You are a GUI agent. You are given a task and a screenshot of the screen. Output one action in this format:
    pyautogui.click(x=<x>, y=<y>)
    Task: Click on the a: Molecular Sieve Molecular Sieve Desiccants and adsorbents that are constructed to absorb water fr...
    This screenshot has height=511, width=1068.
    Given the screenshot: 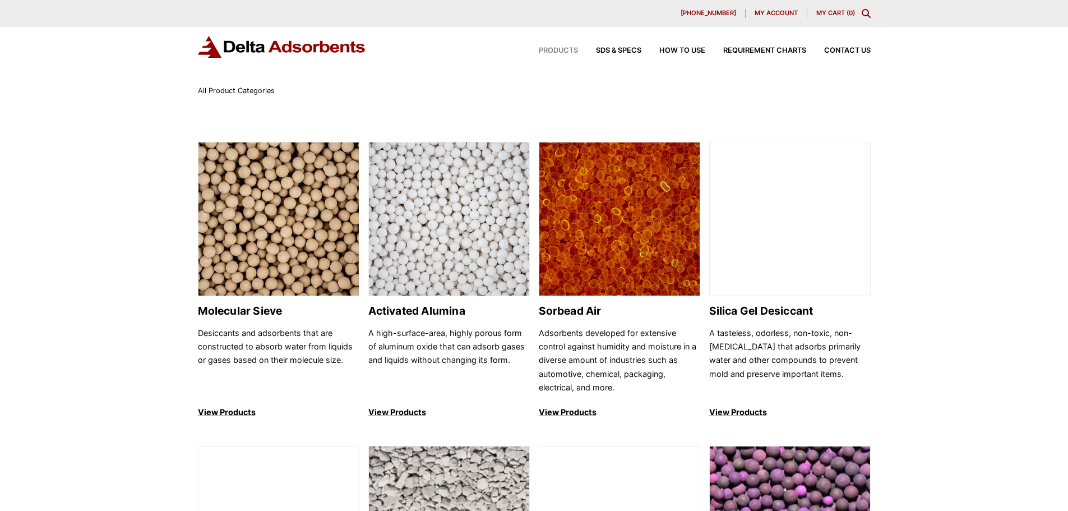 What is the action you would take?
    pyautogui.click(x=279, y=280)
    